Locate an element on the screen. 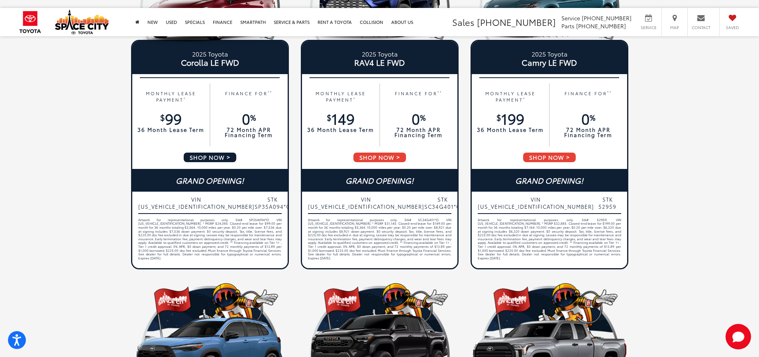  span: STK 52959 is located at coordinates (608, 203).